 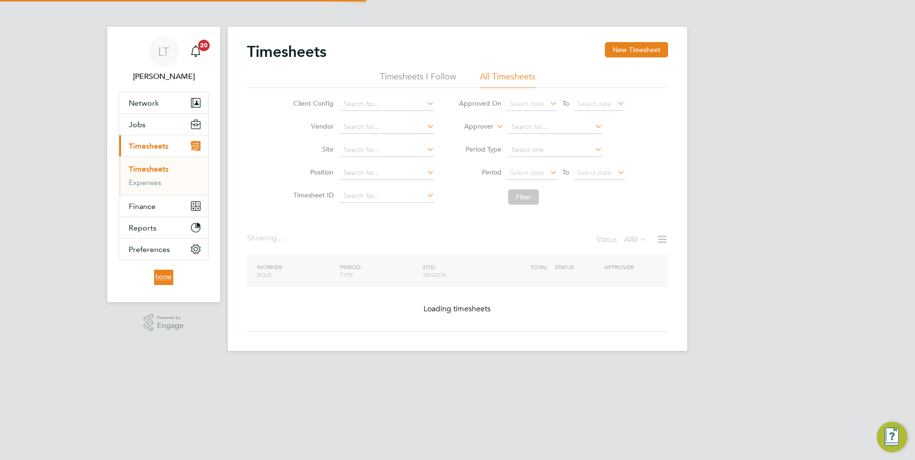 What do you see at coordinates (623, 240) in the screenshot?
I see `div: Status` at bounding box center [623, 240].